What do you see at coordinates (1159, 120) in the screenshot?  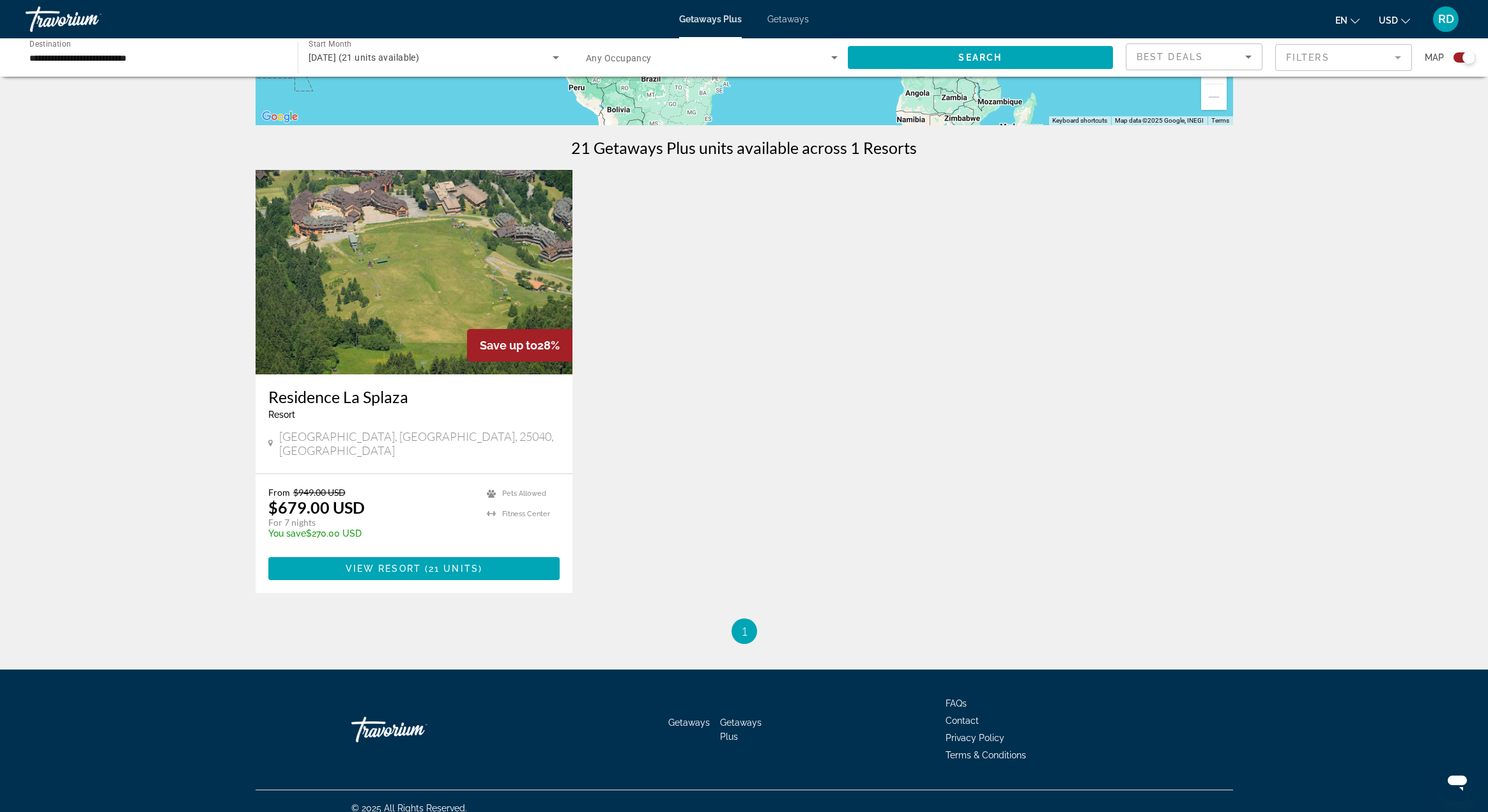 I see `span: Map data ©2025 Google, INEGI` at bounding box center [1159, 120].